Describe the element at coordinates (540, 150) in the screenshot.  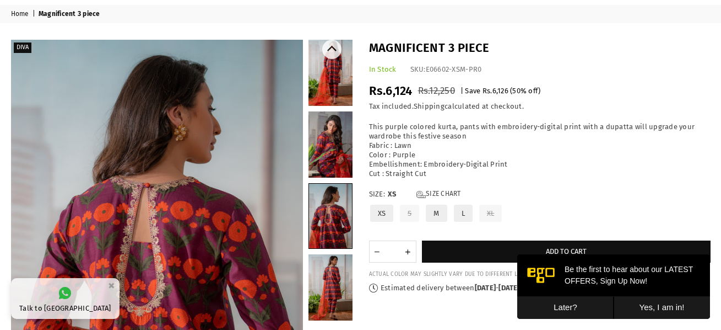
I see `div: This purple colored kurta, pants with embroidery-digital print with a dupatta will upgrade your w...` at that location.